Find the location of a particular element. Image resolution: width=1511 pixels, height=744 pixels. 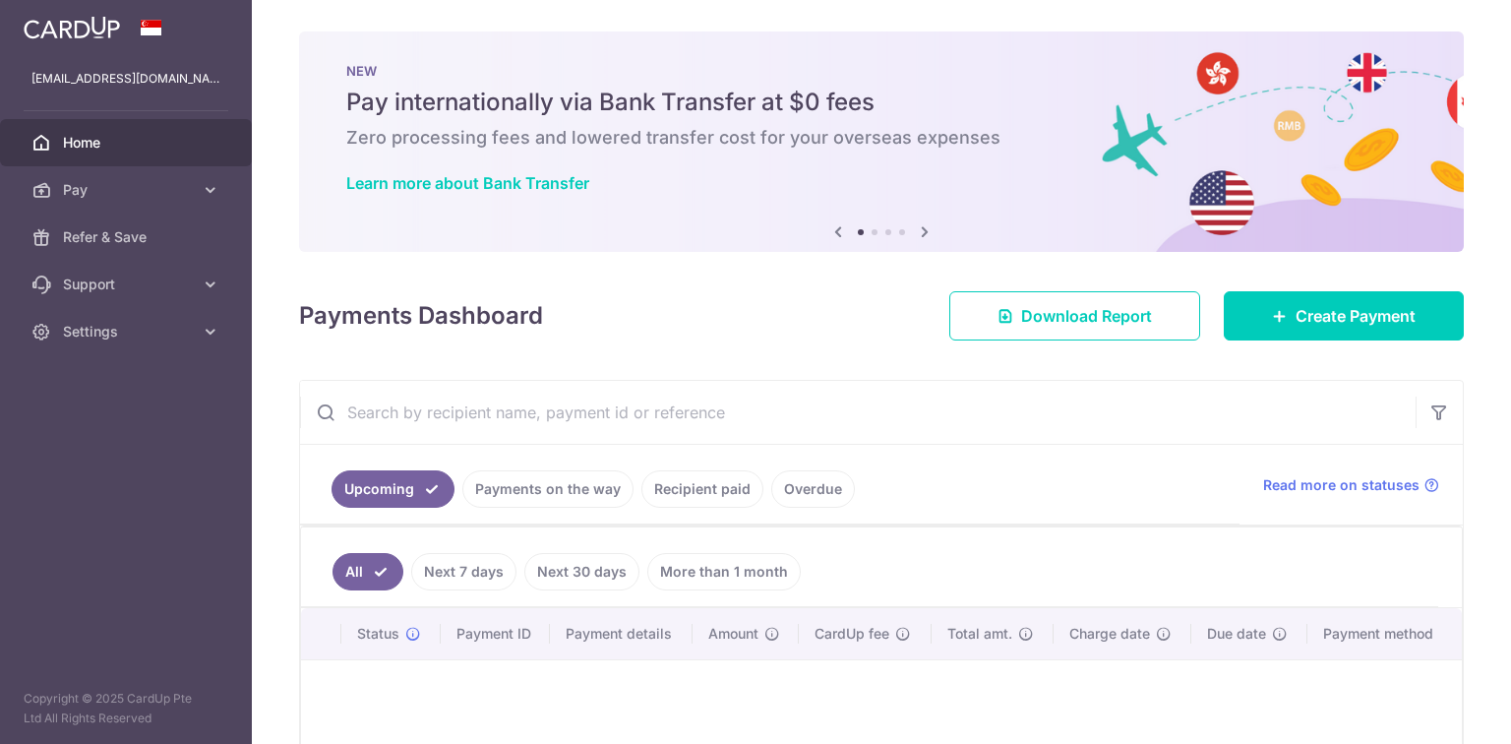

span: Home is located at coordinates (128, 143).